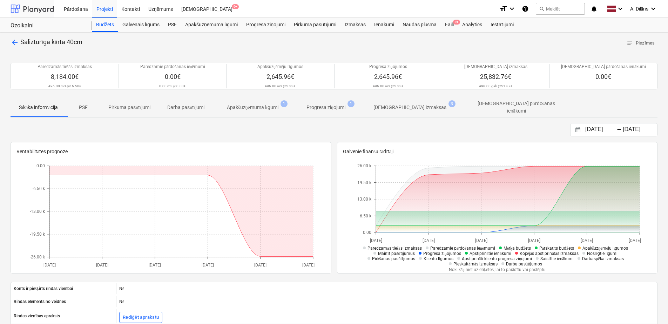 This screenshot has width=668, height=324. Describe the element at coordinates (497, 259) in the screenshot. I see `span: Apstiprināti klientu progresa ziņojumi` at that location.